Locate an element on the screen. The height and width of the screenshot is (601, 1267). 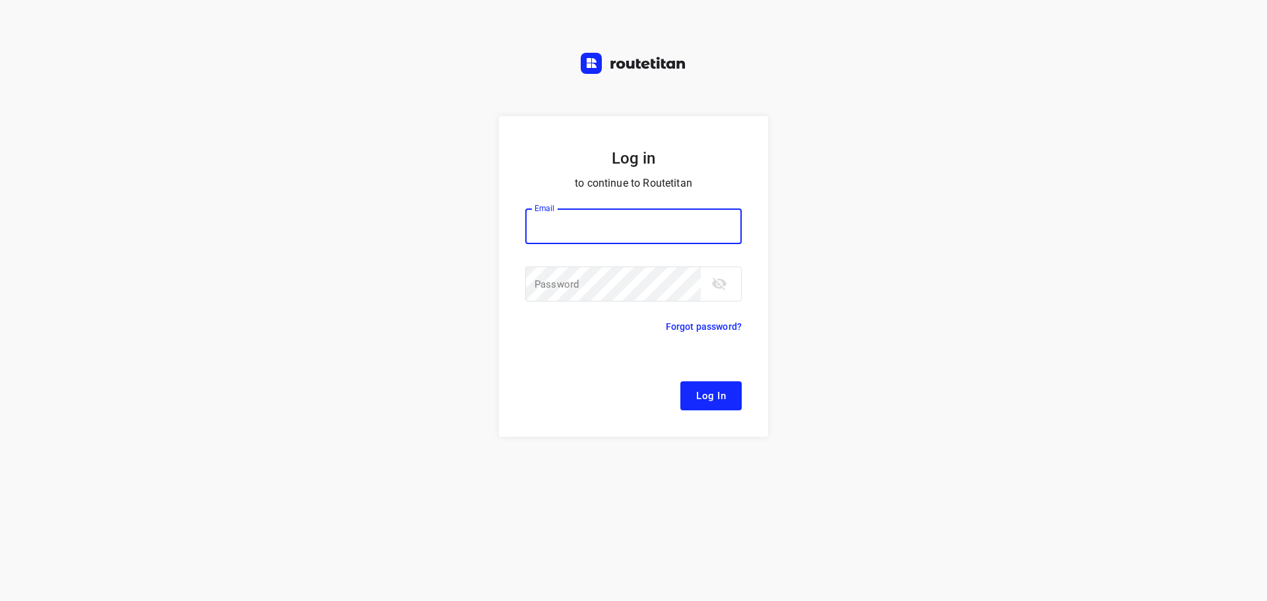
button: toggle password visibility is located at coordinates (719, 284).